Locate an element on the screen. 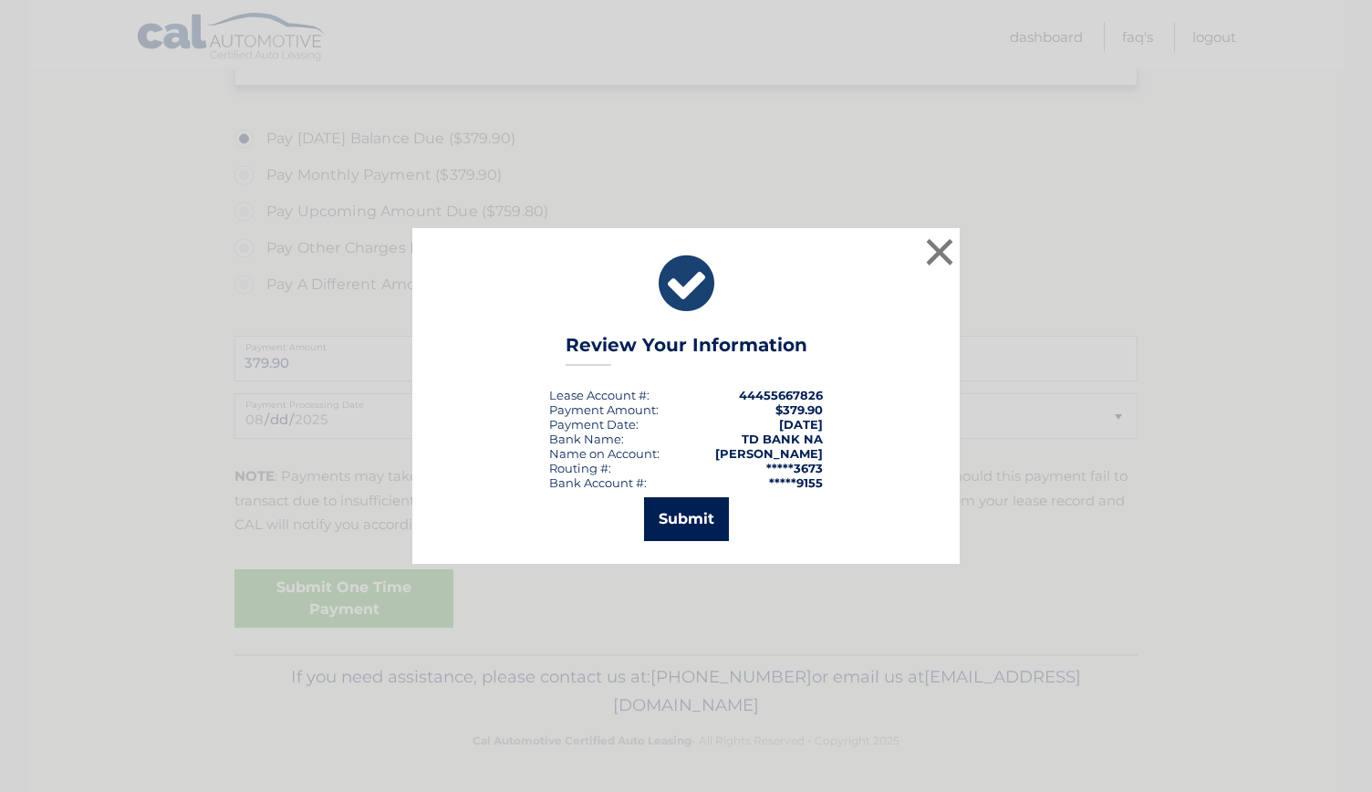 Image resolution: width=1372 pixels, height=792 pixels. strong: 44455667826 is located at coordinates (781, 395).